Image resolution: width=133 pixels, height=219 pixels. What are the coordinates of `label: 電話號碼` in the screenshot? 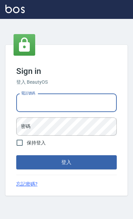 It's located at (28, 93).